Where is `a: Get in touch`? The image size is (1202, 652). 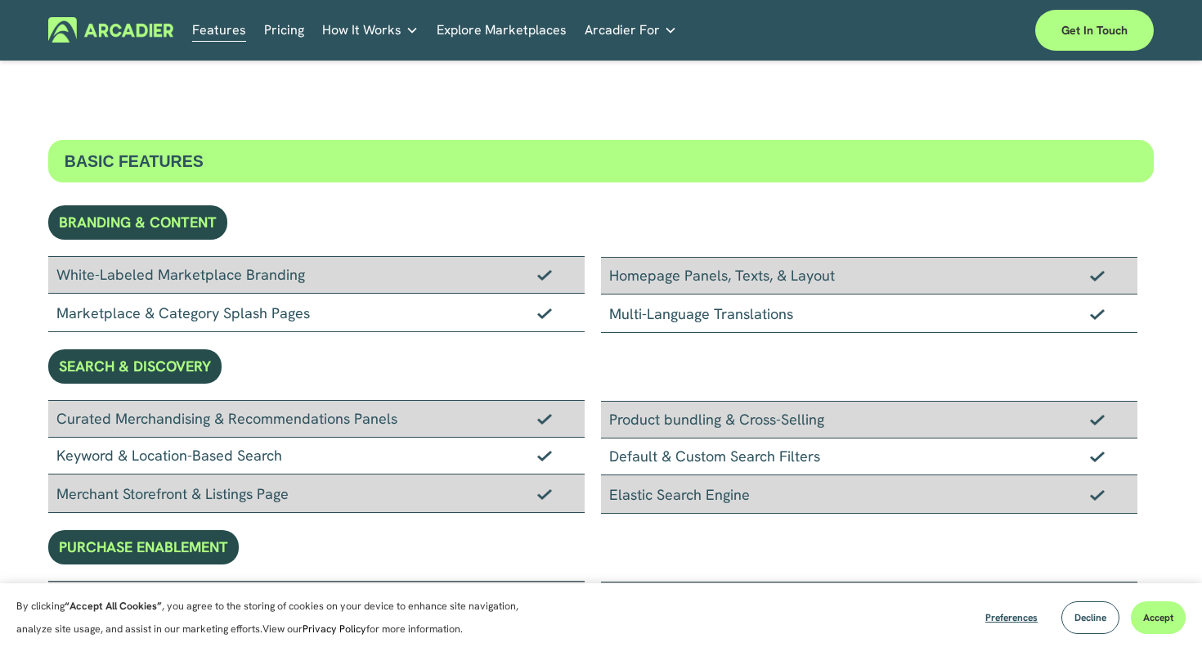
a: Get in touch is located at coordinates (1094, 30).